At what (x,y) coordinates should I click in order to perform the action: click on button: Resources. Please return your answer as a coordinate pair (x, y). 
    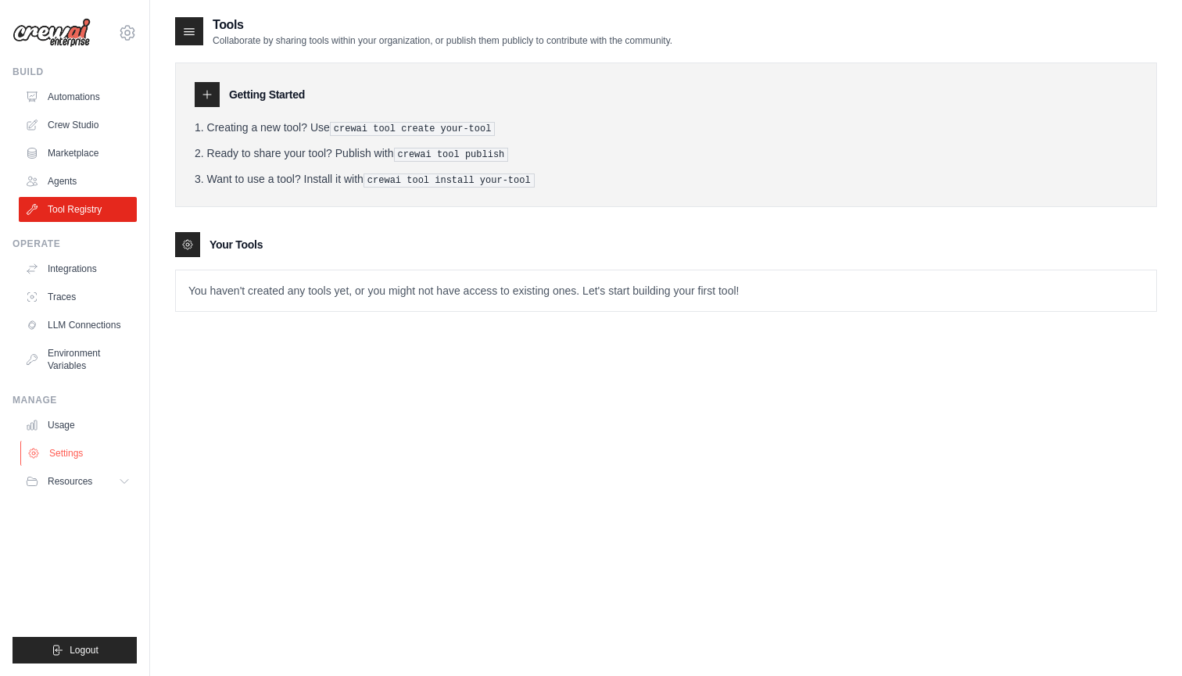
    Looking at the image, I should click on (77, 481).